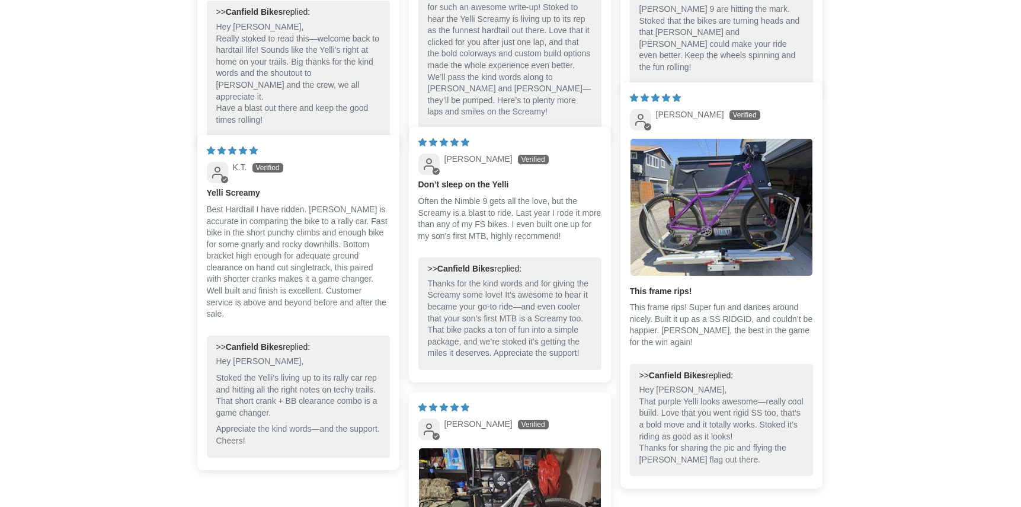  Describe the element at coordinates (240, 167) in the screenshot. I see `span: K.T.` at that location.